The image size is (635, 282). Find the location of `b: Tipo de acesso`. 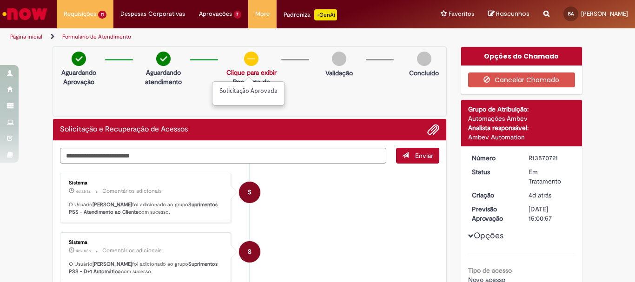

b: Tipo de acesso is located at coordinates (490, 271).